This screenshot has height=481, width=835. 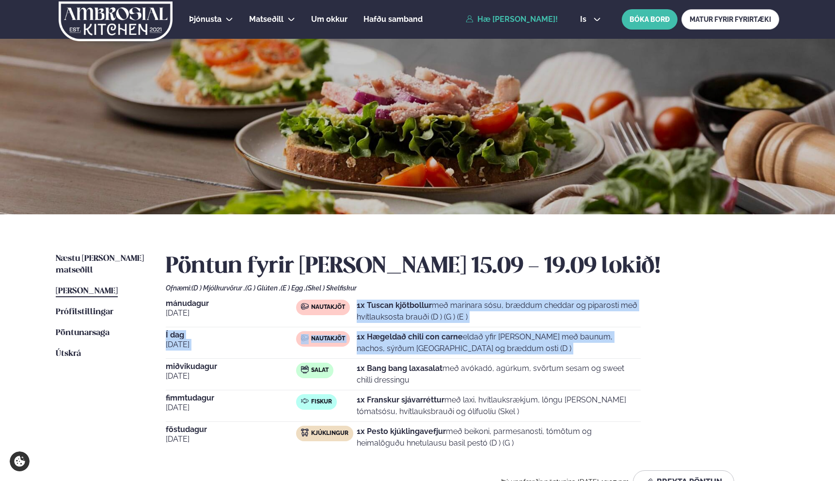 I want to click on button: BÓKA BORÐ, so click(x=649, y=19).